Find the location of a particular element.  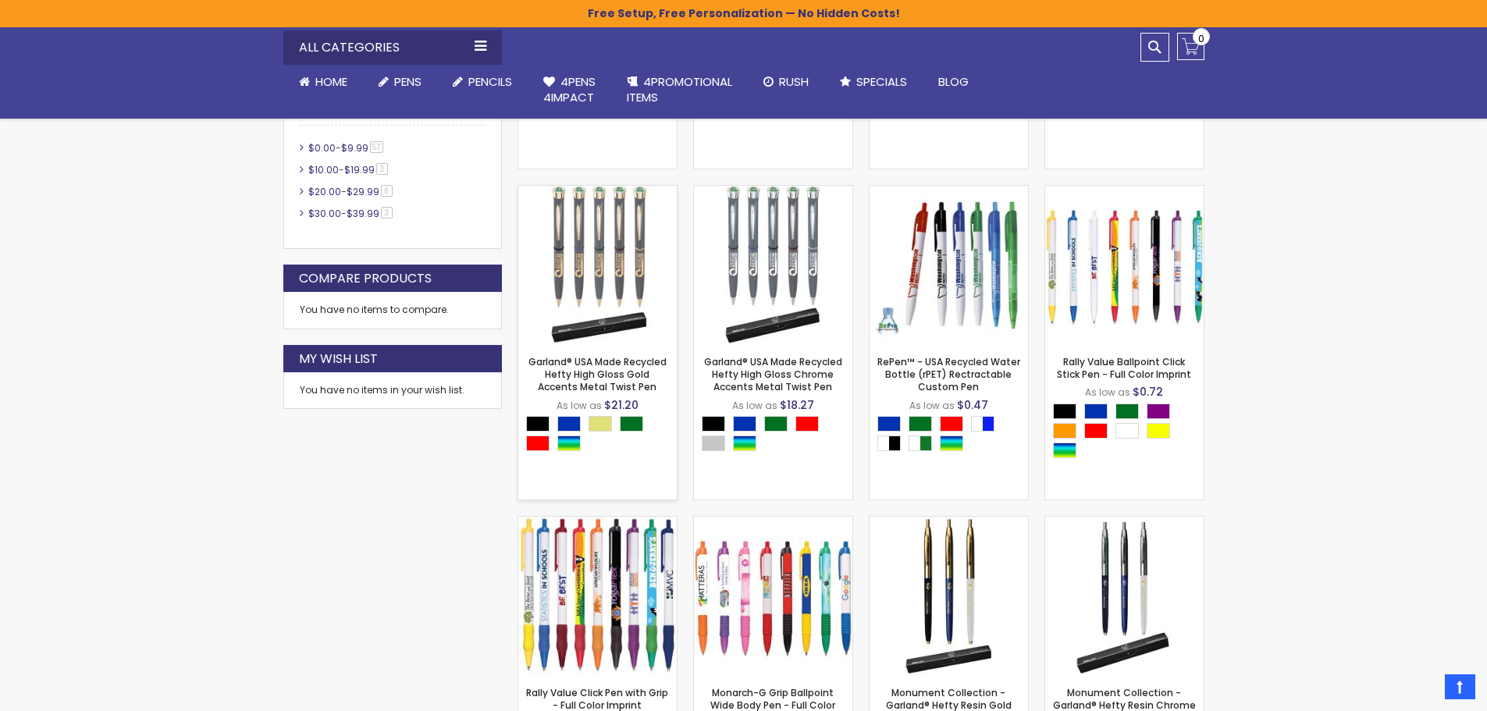

a: Monarch-G Grip Ballpoint Wide Body Pen - Full Color Imprint is located at coordinates (773, 522).